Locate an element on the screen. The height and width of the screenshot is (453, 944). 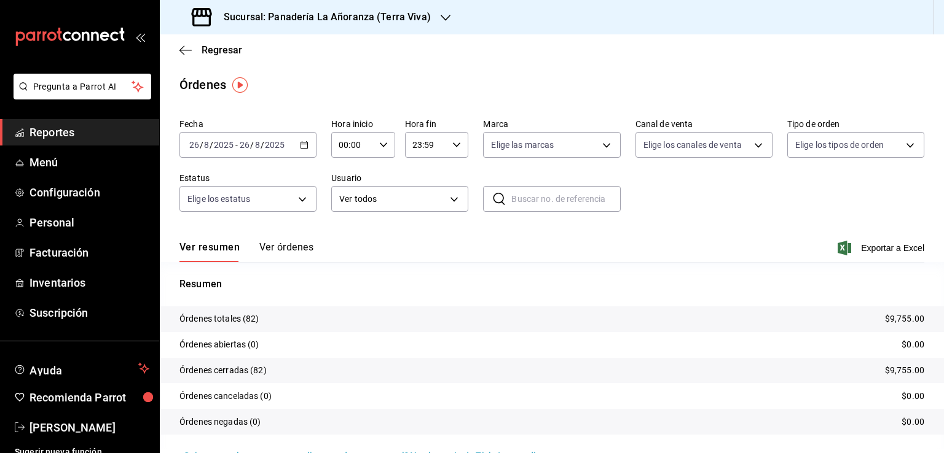
button: open_drawer_menu is located at coordinates (140, 37).